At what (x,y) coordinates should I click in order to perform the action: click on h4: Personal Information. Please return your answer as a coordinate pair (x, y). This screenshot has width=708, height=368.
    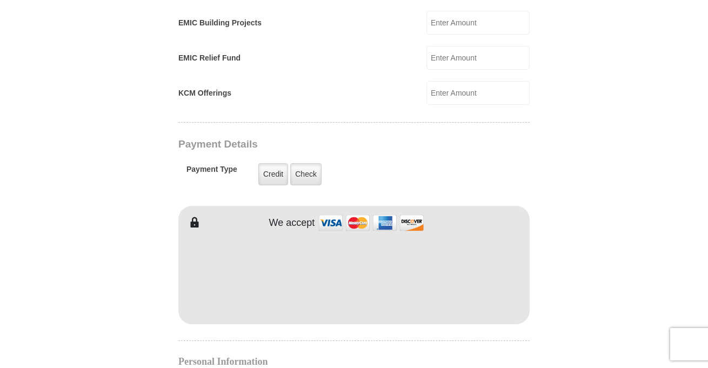
    Looking at the image, I should click on (354, 362).